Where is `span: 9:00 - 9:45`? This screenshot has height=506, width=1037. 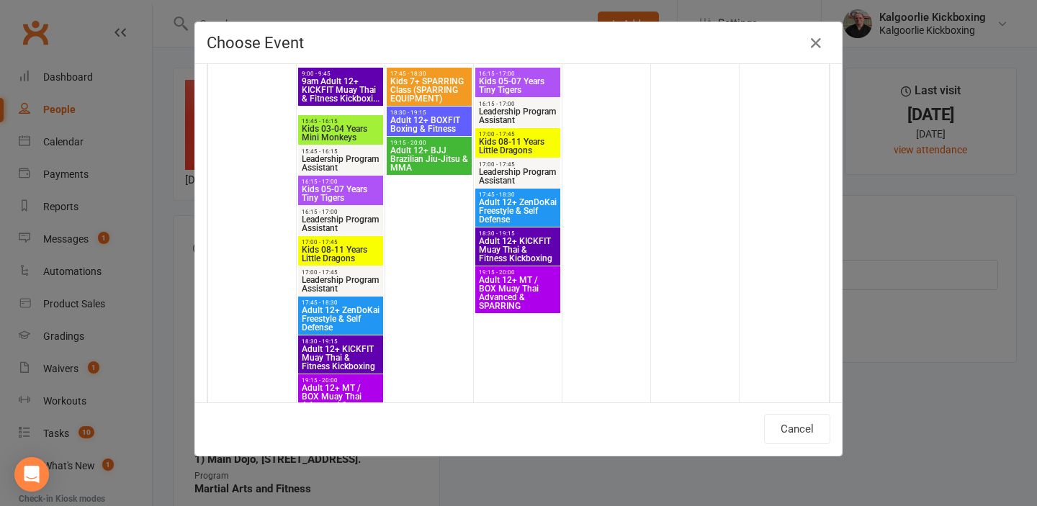 span: 9:00 - 9:45 is located at coordinates (341, 73).